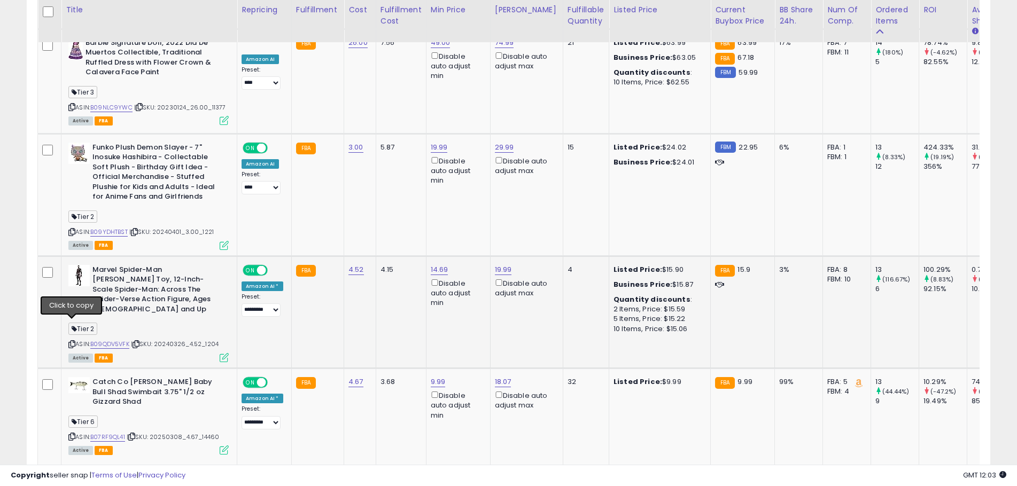 Image resolution: width=1017 pixels, height=486 pixels. I want to click on div: 5, so click(896, 62).